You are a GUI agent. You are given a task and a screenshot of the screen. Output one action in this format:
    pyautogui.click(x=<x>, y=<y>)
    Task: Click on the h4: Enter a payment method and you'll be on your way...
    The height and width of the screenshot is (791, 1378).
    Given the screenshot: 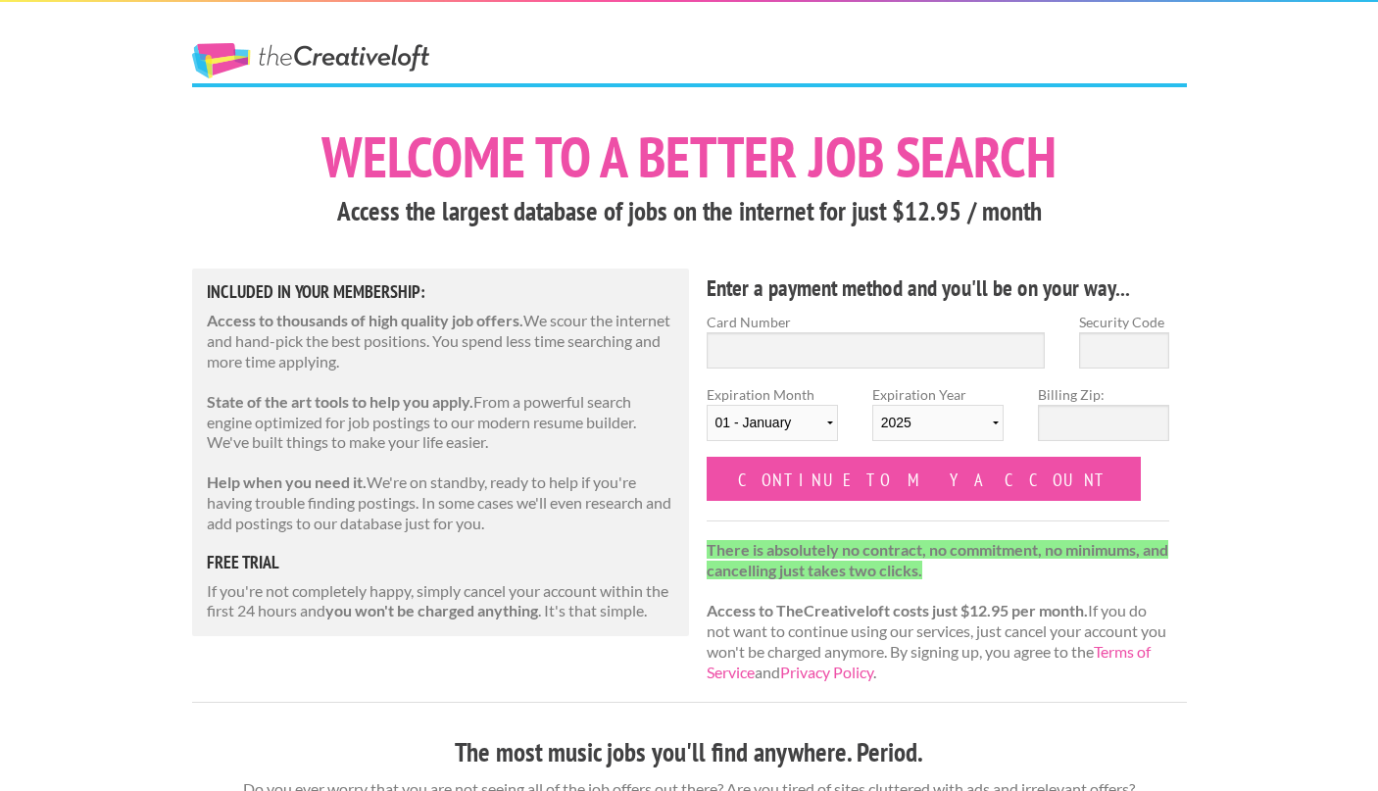 What is the action you would take?
    pyautogui.click(x=938, y=288)
    